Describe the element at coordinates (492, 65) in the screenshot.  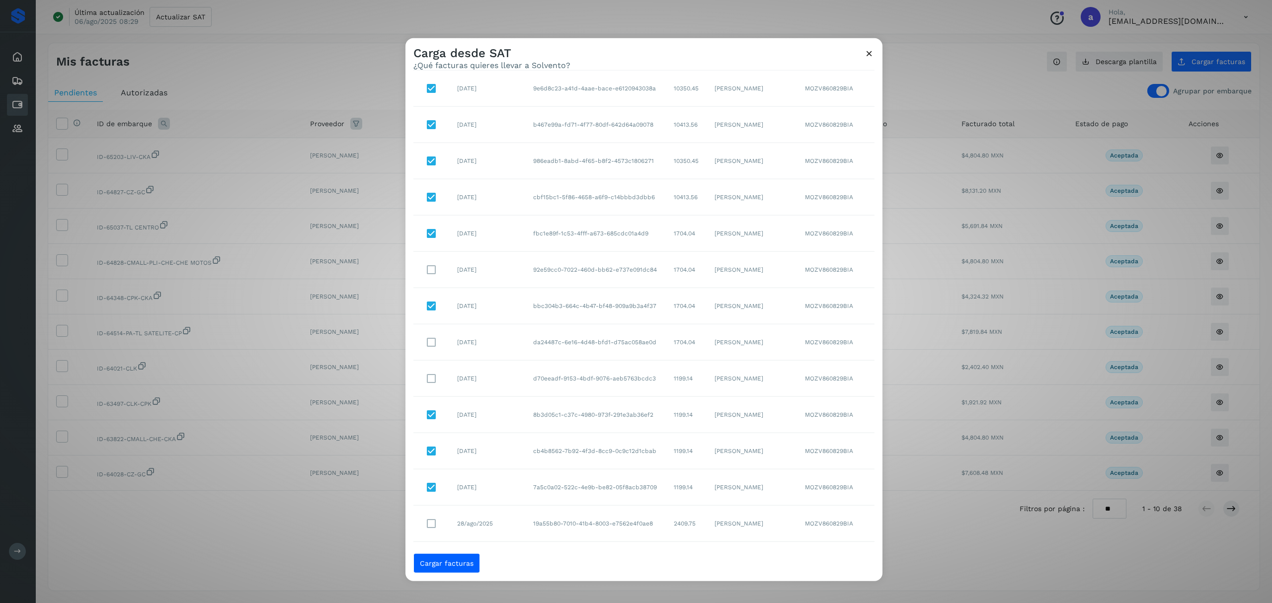
I see `p: ¿Qué facturas quieres llevar a Solvento?` at that location.